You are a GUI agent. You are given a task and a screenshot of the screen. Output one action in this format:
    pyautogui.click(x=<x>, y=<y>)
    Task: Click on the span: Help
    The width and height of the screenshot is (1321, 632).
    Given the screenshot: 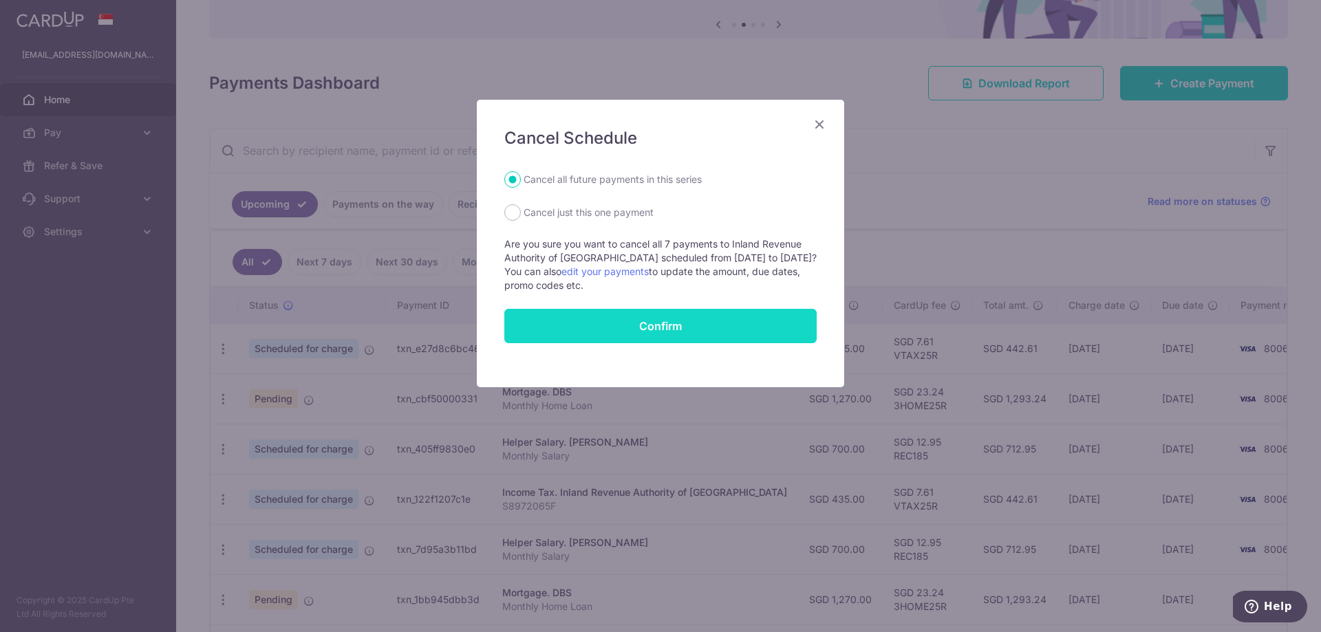 What is the action you would take?
    pyautogui.click(x=45, y=16)
    